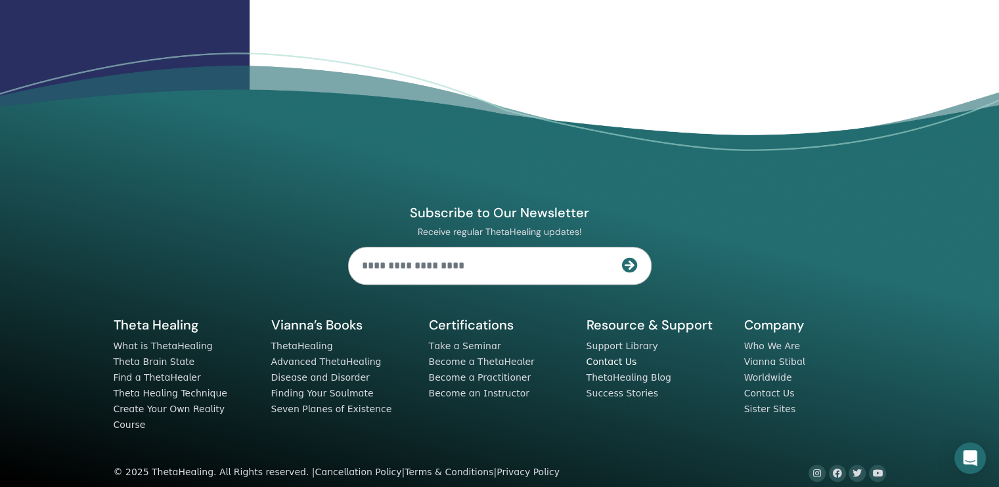  What do you see at coordinates (336, 473) in the screenshot?
I see `div: © 2025 ThetaHealing. All Rights reserved. | | |` at bounding box center [336, 473].